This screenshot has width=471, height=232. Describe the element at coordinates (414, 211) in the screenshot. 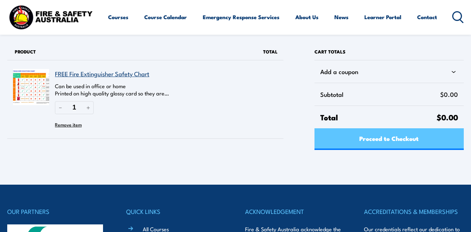

I see `h4: ACCREDITATIONS & MEMBERSHIPS` at that location.